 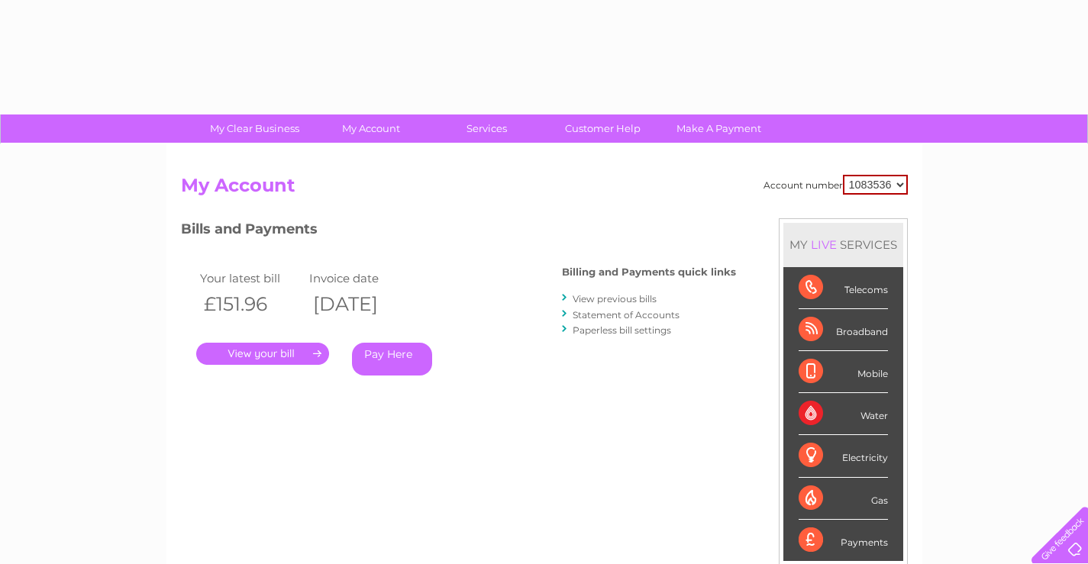 I want to click on a: My Account, so click(x=370, y=128).